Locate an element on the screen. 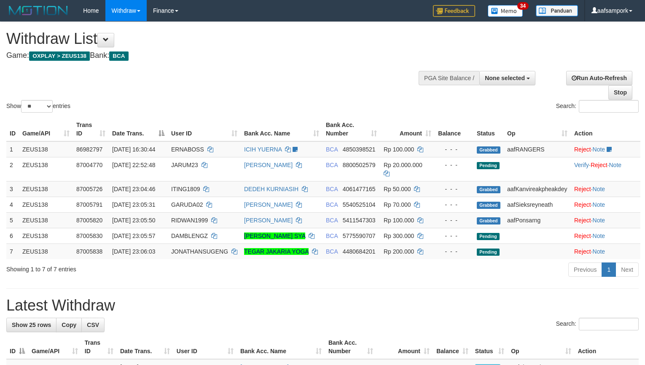 This screenshot has width=645, height=365. span: ITING1809 is located at coordinates (186, 189).